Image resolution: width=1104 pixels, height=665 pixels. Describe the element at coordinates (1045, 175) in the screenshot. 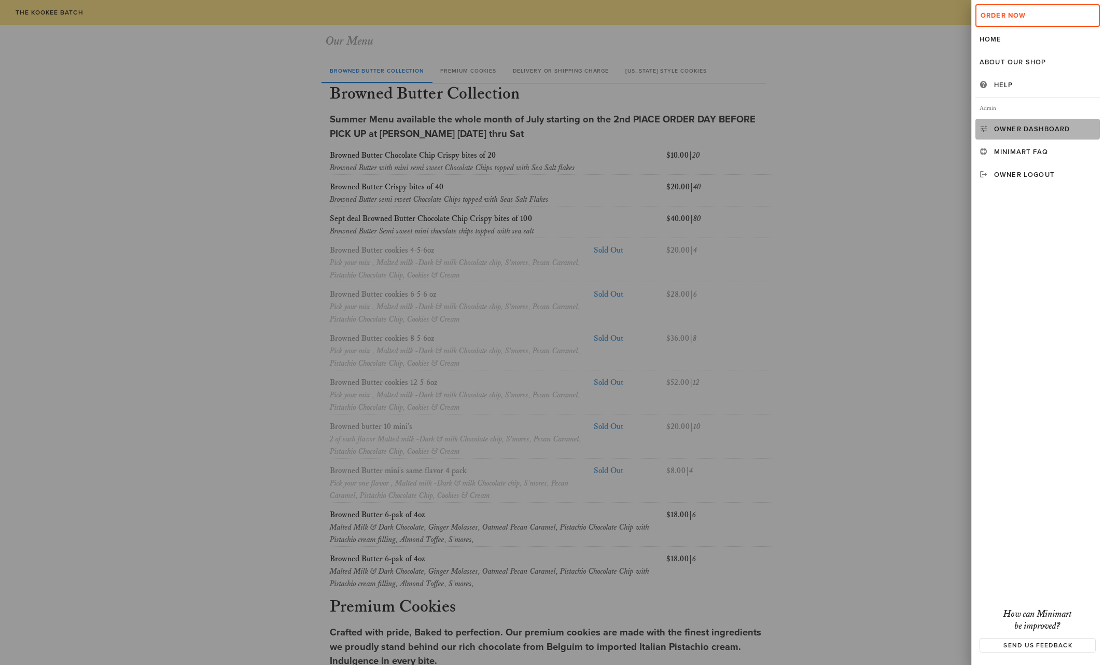

I see `div: Owner Logout` at that location.